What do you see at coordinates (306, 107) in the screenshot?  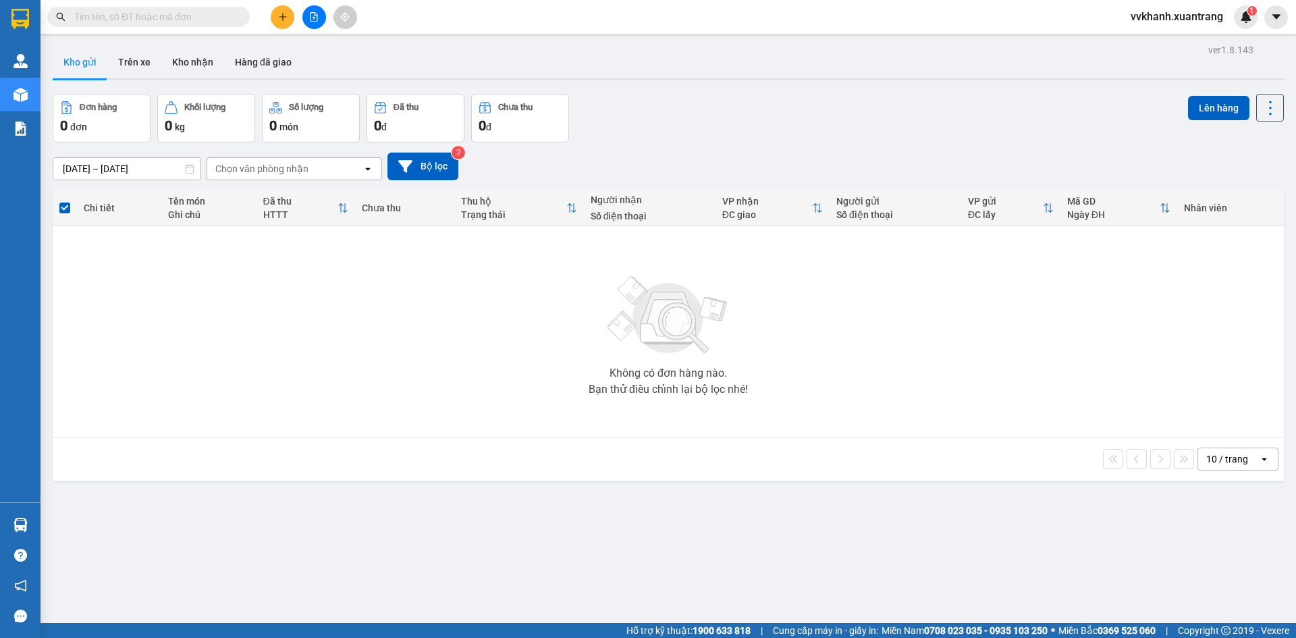 I see `div: Số lượng` at bounding box center [306, 107].